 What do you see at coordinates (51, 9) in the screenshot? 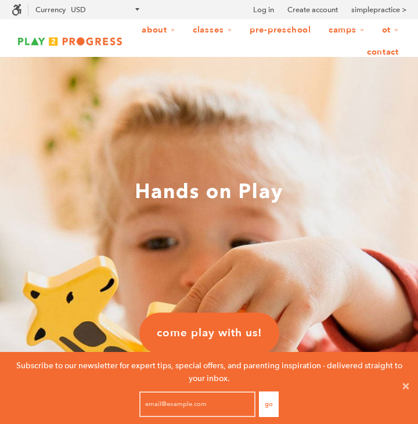
I see `label: Currency` at bounding box center [51, 9].